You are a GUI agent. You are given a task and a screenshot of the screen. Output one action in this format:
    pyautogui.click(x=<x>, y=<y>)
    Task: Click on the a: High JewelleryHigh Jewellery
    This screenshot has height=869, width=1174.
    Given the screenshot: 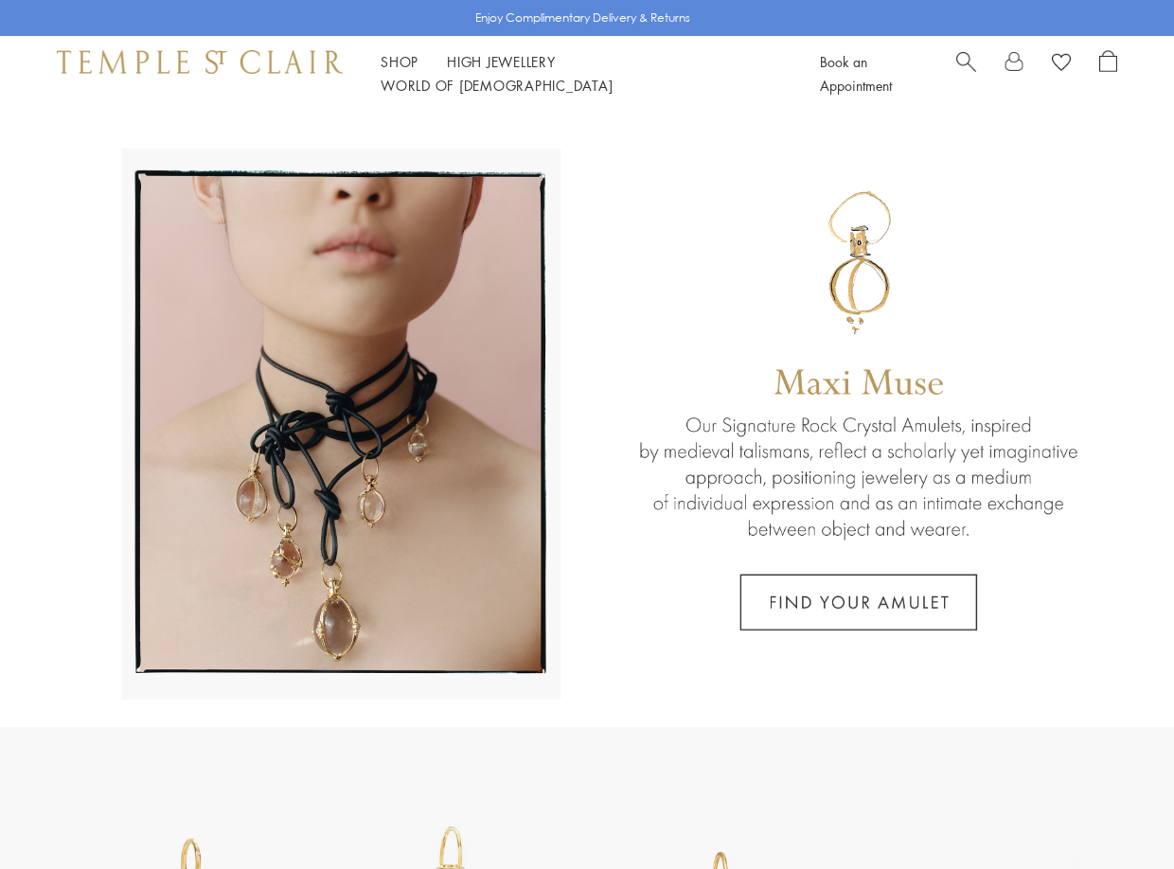 What is the action you would take?
    pyautogui.click(x=501, y=62)
    